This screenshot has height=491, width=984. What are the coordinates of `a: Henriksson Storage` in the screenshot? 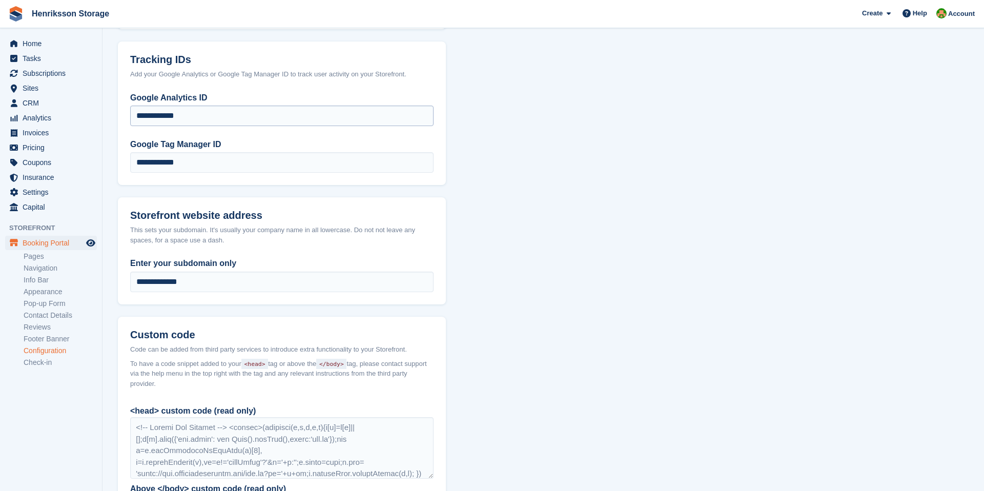 It's located at (70, 13).